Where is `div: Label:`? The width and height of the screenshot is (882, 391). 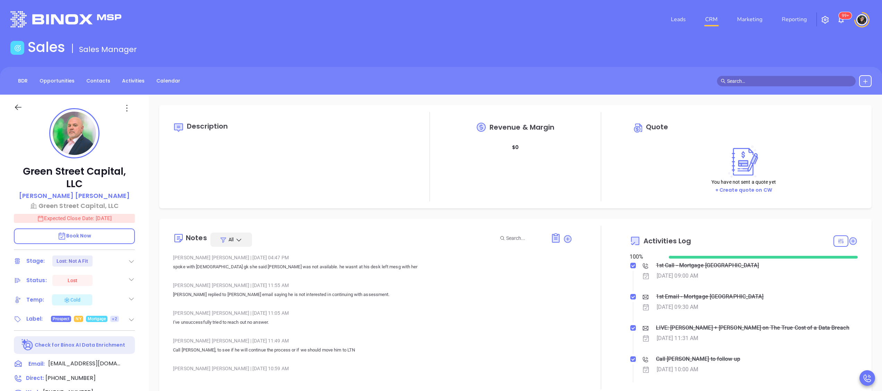 div: Label: is located at coordinates (35, 319).